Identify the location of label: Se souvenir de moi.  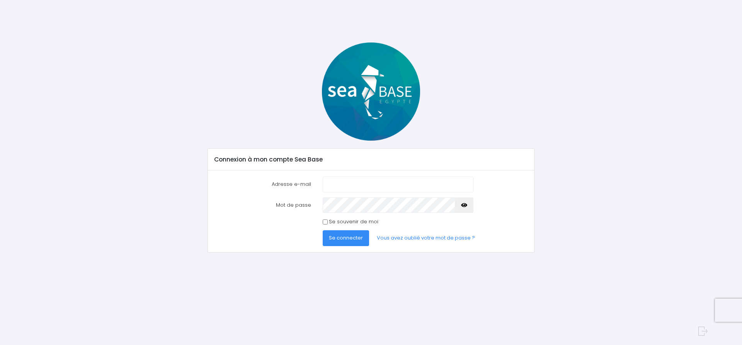
(354, 222).